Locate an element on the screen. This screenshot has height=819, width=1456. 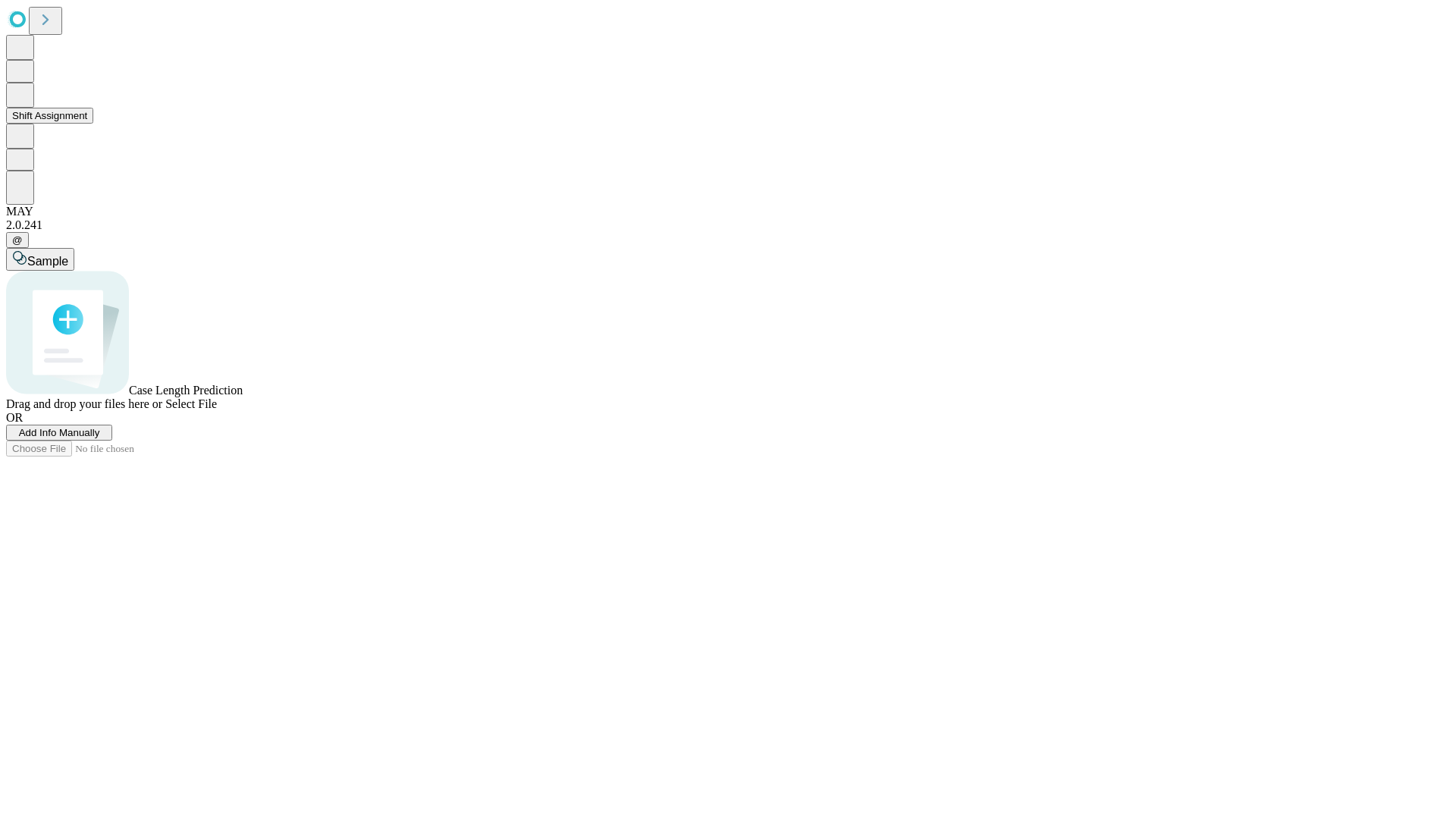
span: Select File is located at coordinates (192, 403).